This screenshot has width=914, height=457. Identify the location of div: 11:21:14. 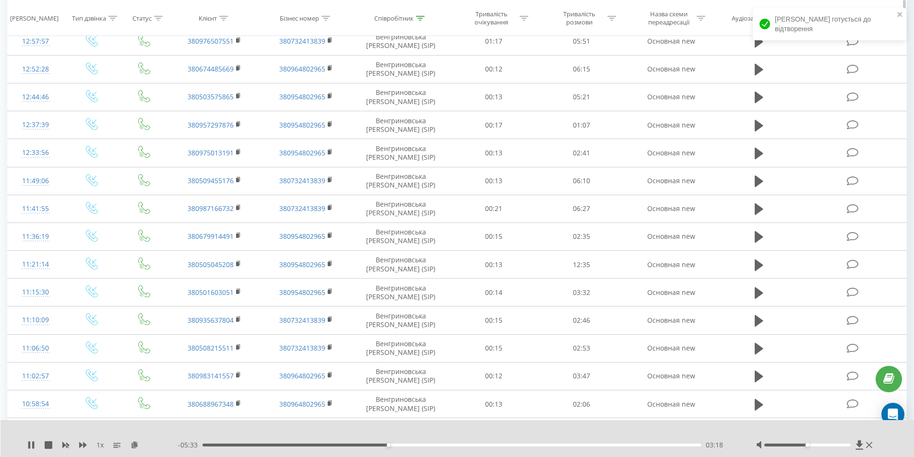
(35, 264).